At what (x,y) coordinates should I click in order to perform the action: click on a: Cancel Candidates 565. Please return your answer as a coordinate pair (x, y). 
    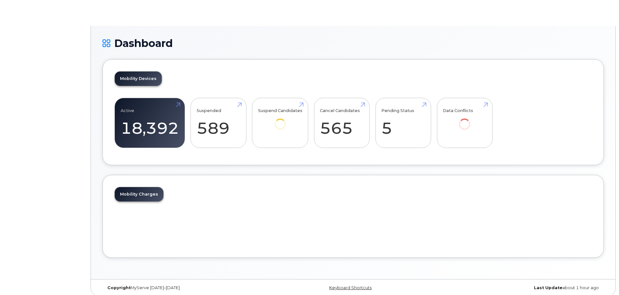
    Looking at the image, I should click on (342, 123).